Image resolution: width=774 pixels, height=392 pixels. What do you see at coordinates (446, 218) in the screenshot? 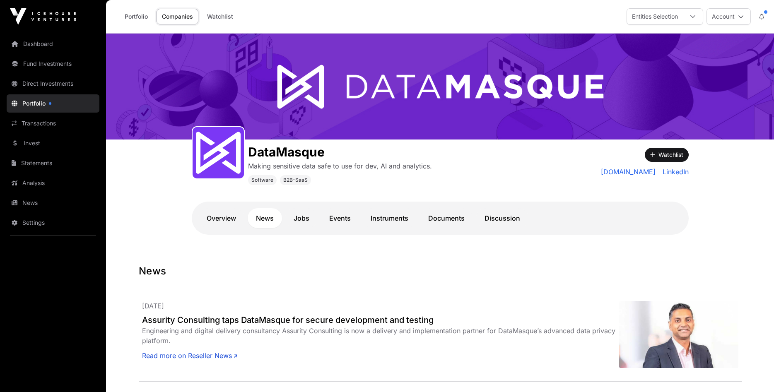
I see `a: Documents` at bounding box center [446, 218].